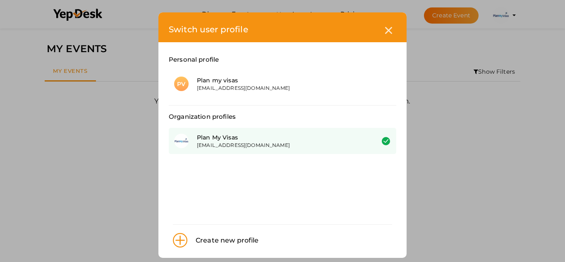 This screenshot has width=565, height=262. Describe the element at coordinates (181, 141) in the screenshot. I see `img: RTVTM1EA_small.jpeg` at that location.